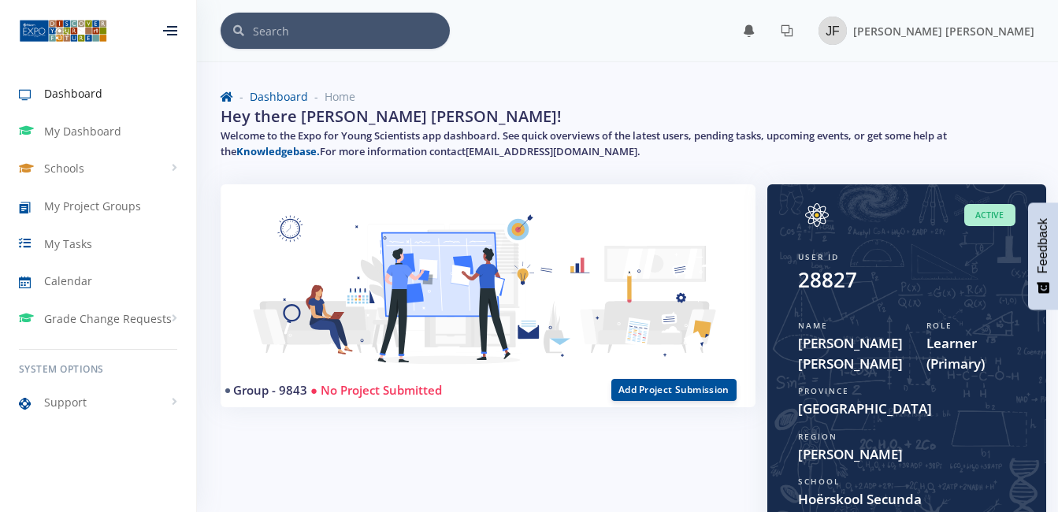 The image size is (1058, 512). Describe the element at coordinates (73, 93) in the screenshot. I see `span: Dashboard` at that location.